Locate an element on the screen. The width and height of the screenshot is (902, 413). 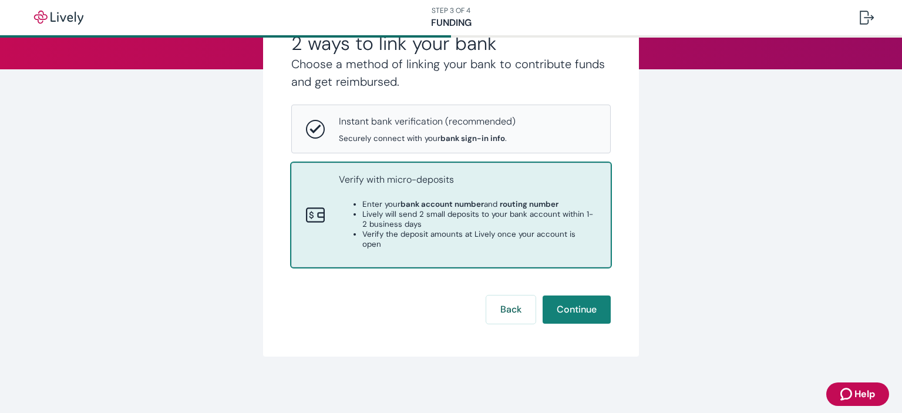
span: Securely connect with your . is located at coordinates (427, 138).